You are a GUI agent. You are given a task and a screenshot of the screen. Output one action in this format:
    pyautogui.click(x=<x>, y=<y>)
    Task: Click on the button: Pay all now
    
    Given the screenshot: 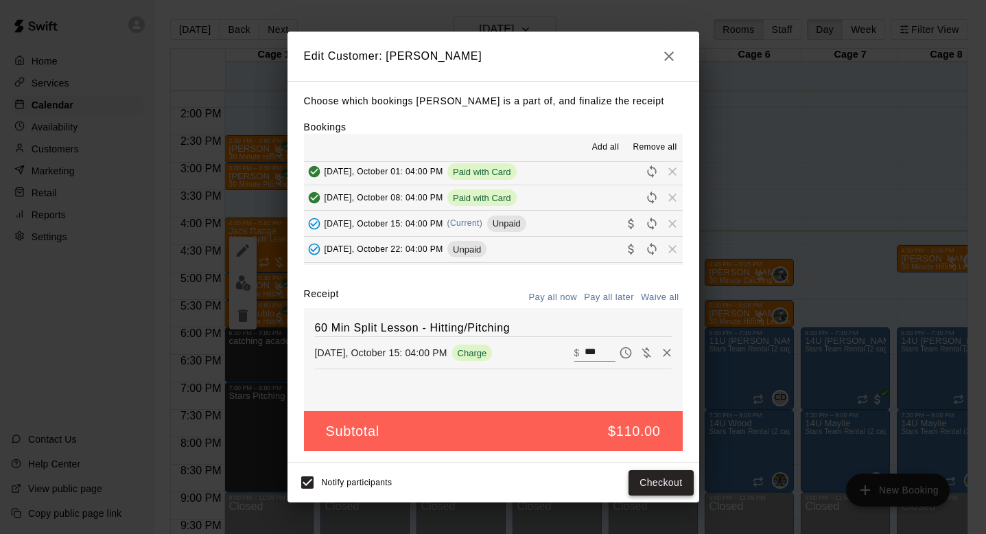 What is the action you would take?
    pyautogui.click(x=553, y=297)
    